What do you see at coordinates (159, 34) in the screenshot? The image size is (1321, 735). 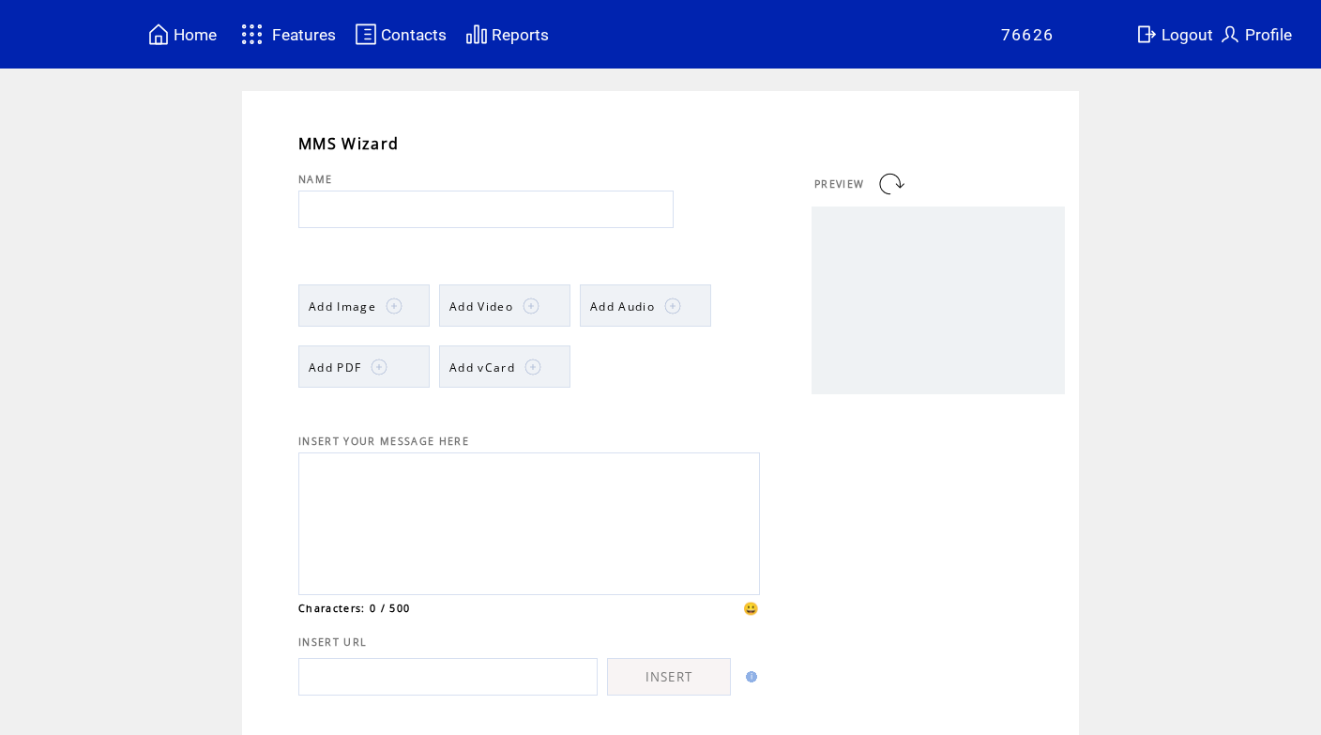 I see `img: home.svg` at bounding box center [159, 34].